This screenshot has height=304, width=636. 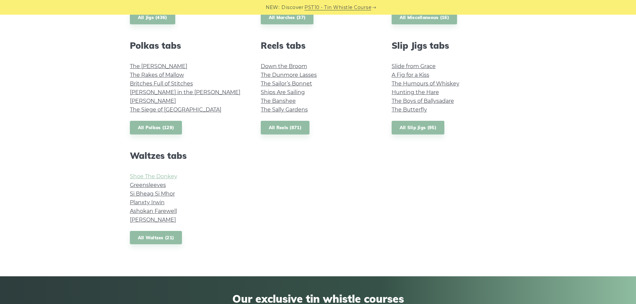 I want to click on a: The Humours of Whiskey, so click(x=425, y=83).